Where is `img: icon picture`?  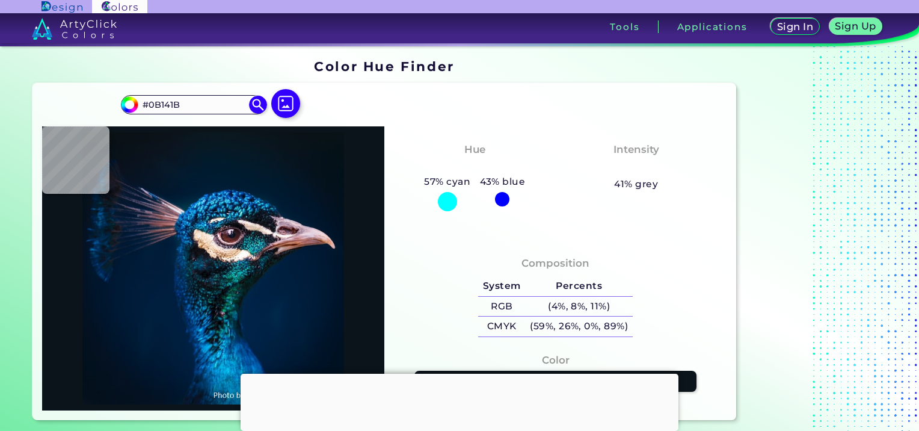 img: icon picture is located at coordinates (286, 103).